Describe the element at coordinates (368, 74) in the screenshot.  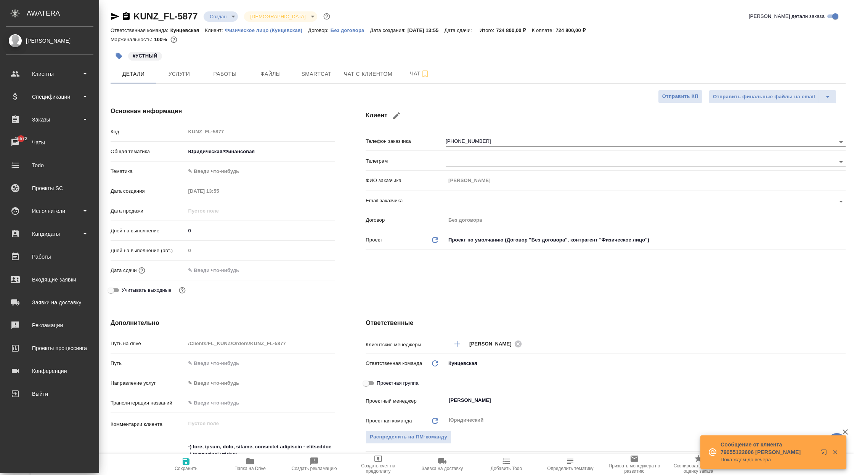
I see `span: Чат с клиентом` at that location.